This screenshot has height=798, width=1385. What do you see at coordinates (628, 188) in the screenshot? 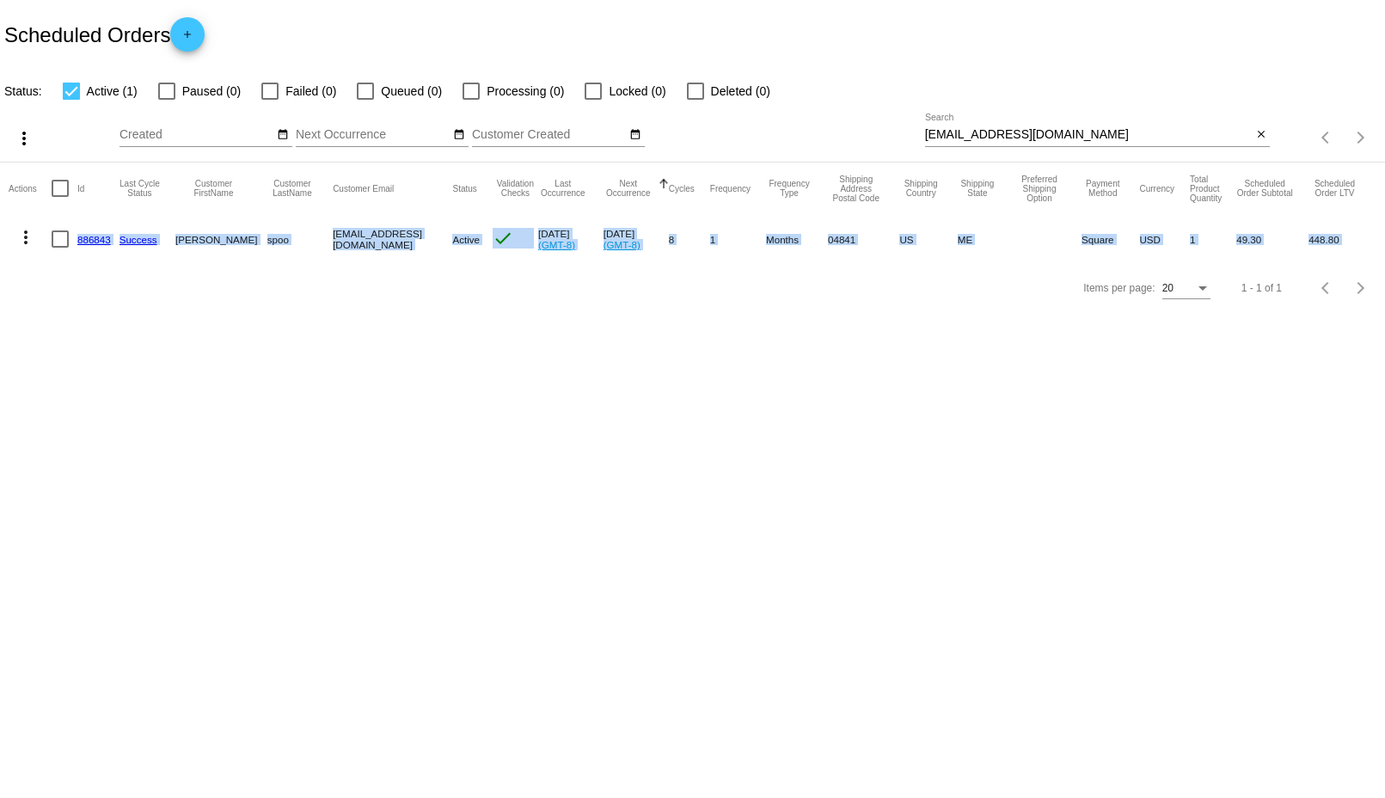
I see `button: Change sorting for NextOccurrenceUtc` at bounding box center [628, 188].